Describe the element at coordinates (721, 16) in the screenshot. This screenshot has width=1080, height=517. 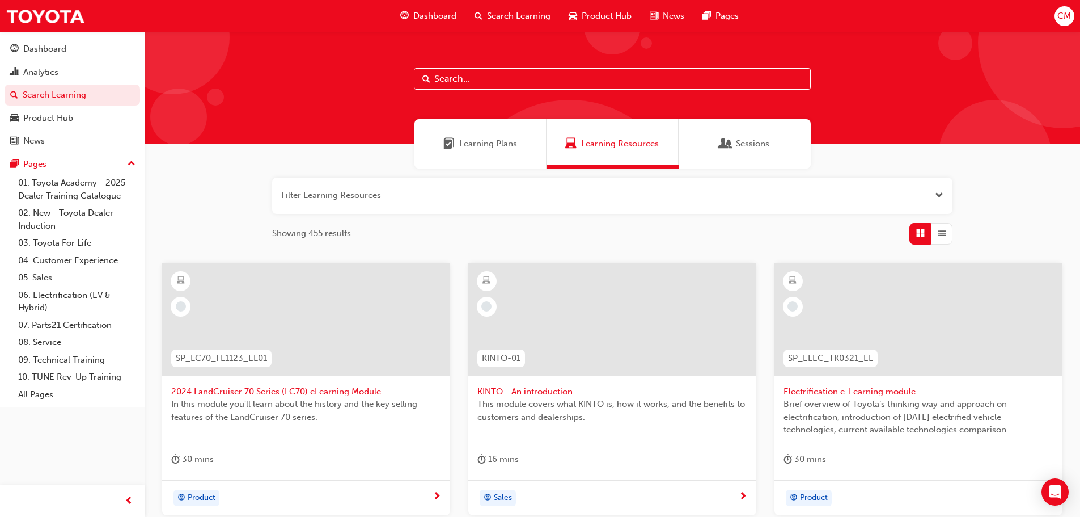
I see `a: pages-iconPages` at that location.